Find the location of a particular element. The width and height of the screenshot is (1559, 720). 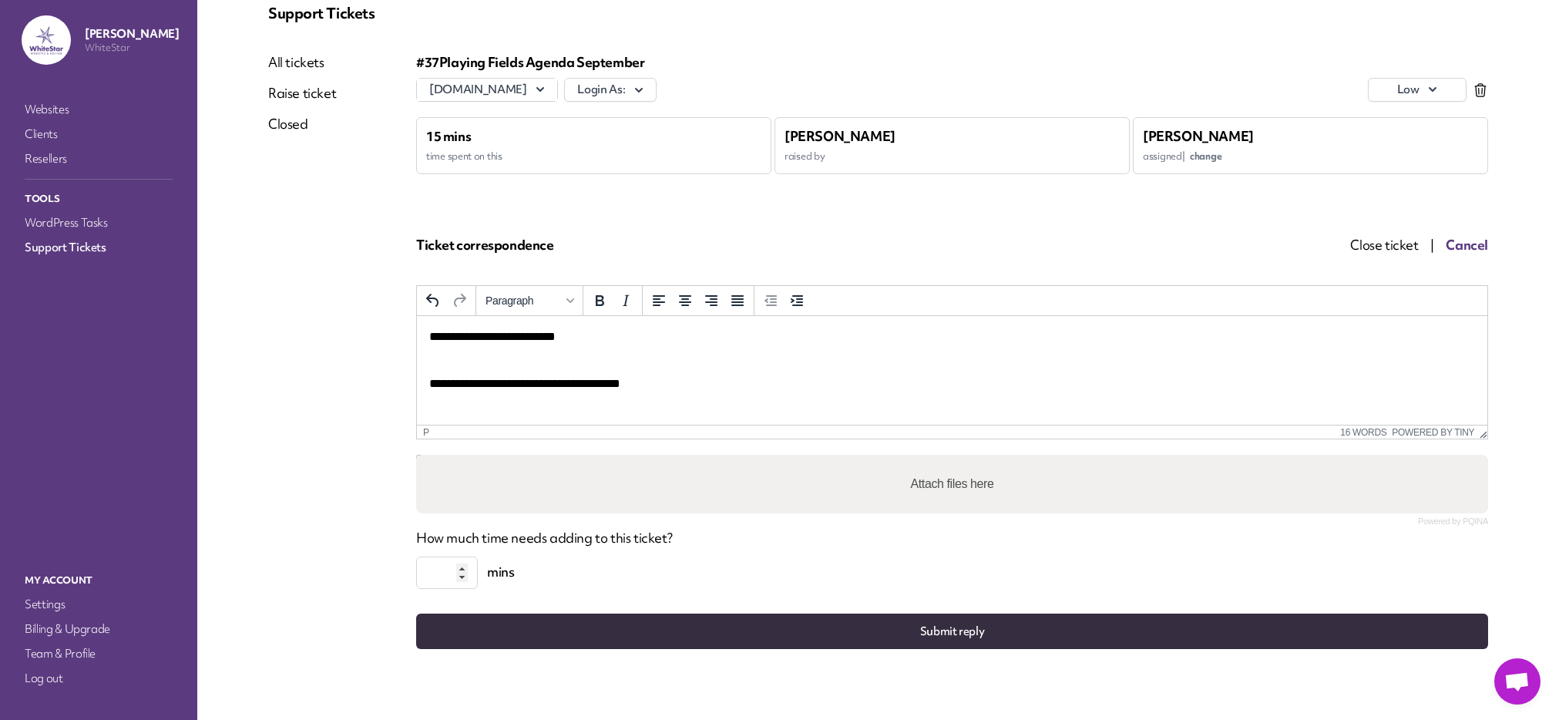

div: p is located at coordinates (426, 432).